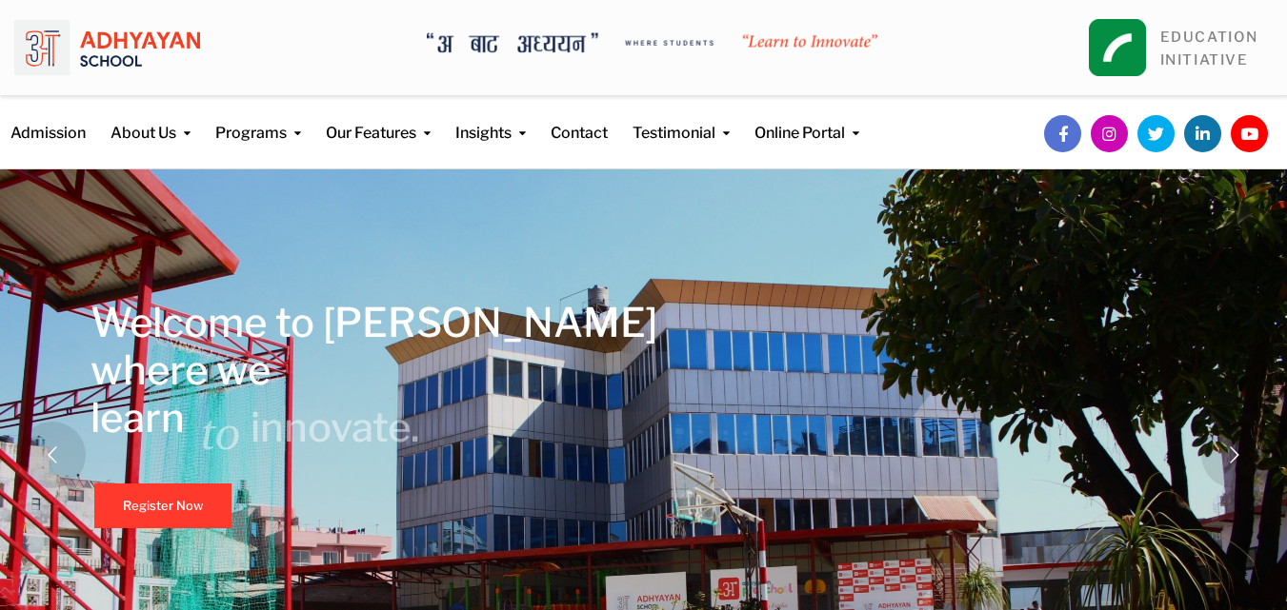  What do you see at coordinates (150, 120) in the screenshot?
I see `a: About Us` at bounding box center [150, 120].